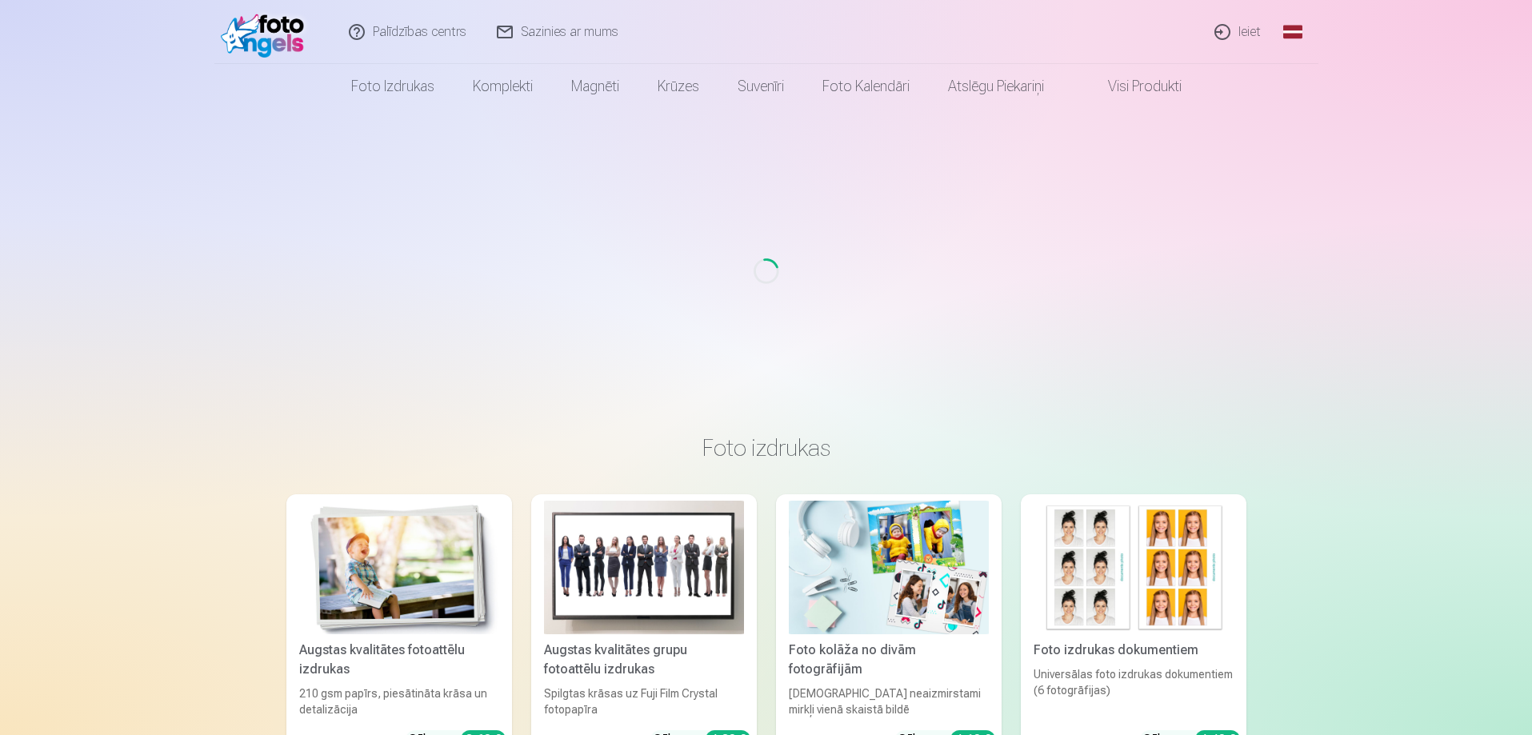 The height and width of the screenshot is (735, 1532). I want to click on div: Foto kolāža no divām fotogrāfijām, so click(889, 660).